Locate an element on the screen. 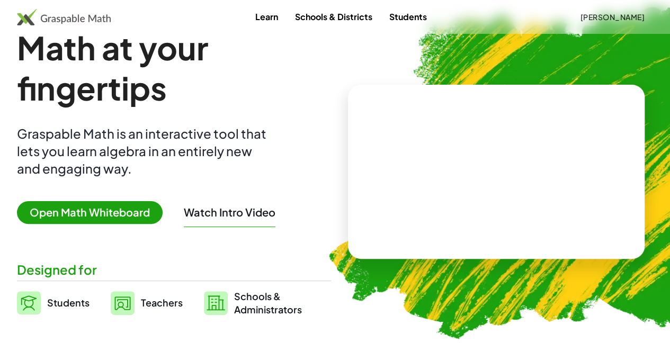 The height and width of the screenshot is (352, 670). span: Teachers is located at coordinates (162, 302).